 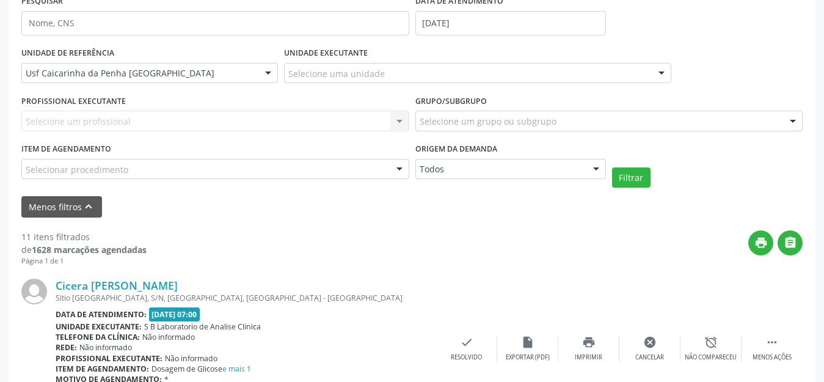 I want to click on button: Filtrar, so click(x=631, y=178).